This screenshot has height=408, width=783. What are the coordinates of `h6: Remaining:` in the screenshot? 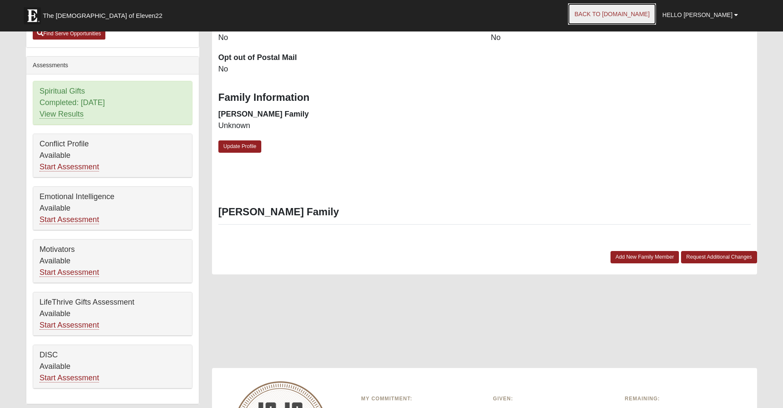 It's located at (685, 398).